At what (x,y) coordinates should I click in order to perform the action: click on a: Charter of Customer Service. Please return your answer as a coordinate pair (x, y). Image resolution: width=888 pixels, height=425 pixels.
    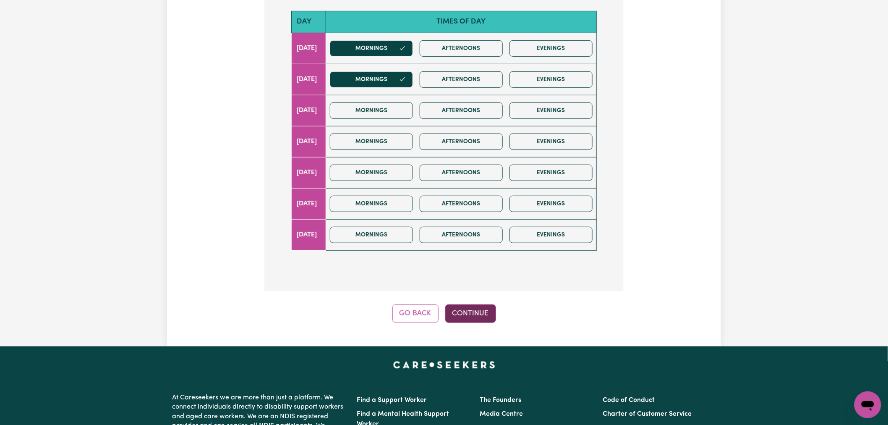
    Looking at the image, I should click on (647, 414).